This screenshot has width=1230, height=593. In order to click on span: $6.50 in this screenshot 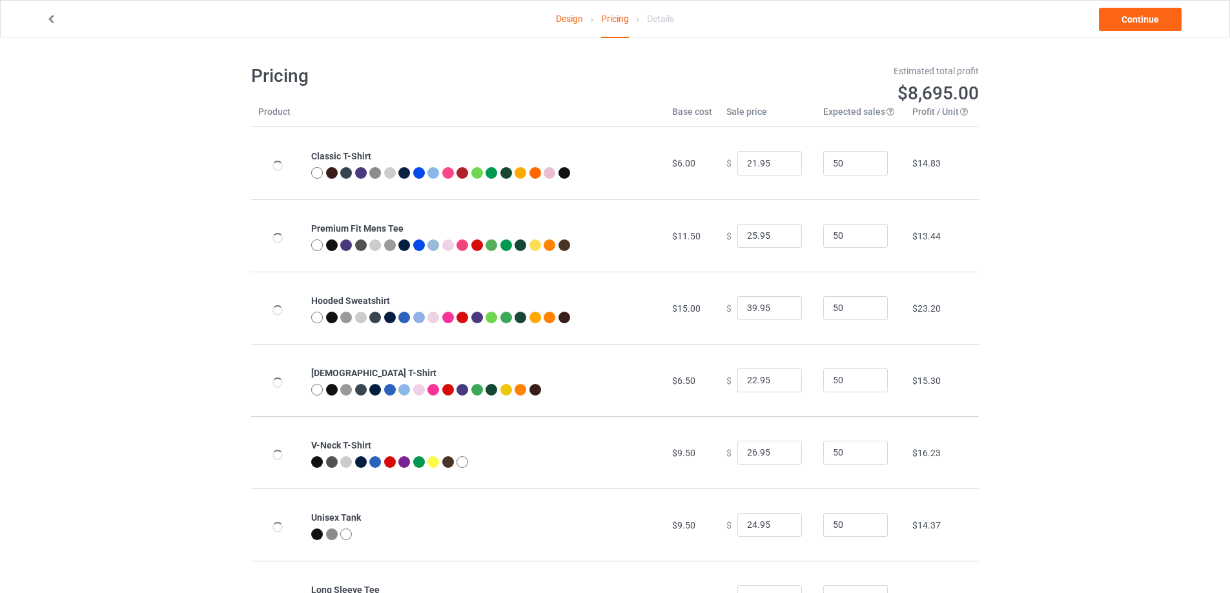, I will do `click(684, 381)`.